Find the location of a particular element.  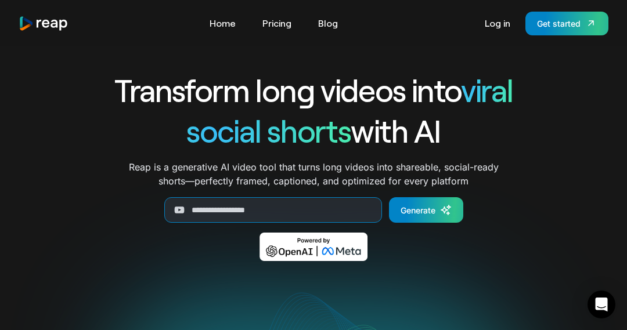

span: social shorts is located at coordinates (268, 130).